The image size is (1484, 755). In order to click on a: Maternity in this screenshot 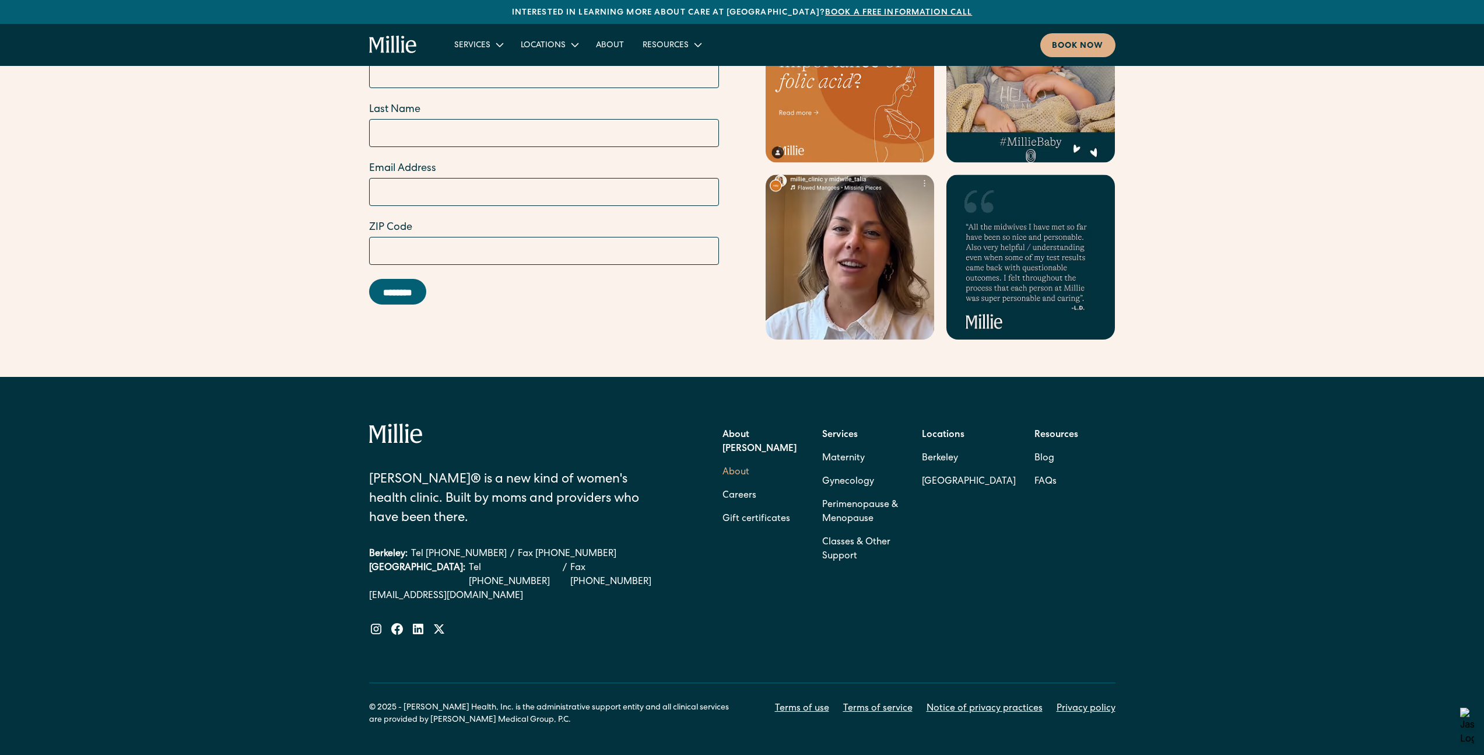, I will do `click(843, 458)`.